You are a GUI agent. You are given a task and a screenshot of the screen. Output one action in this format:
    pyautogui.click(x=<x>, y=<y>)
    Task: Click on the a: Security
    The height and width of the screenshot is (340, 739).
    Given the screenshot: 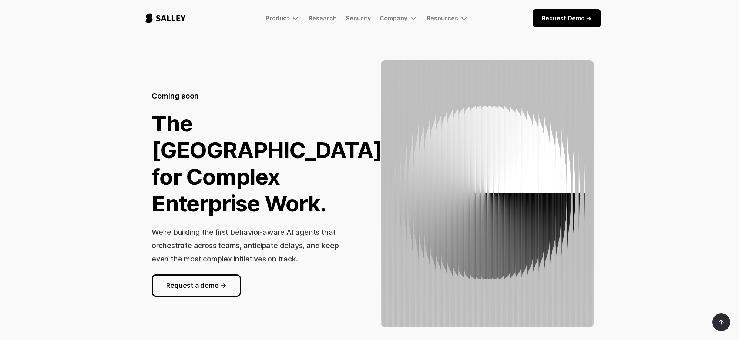 What is the action you would take?
    pyautogui.click(x=358, y=18)
    